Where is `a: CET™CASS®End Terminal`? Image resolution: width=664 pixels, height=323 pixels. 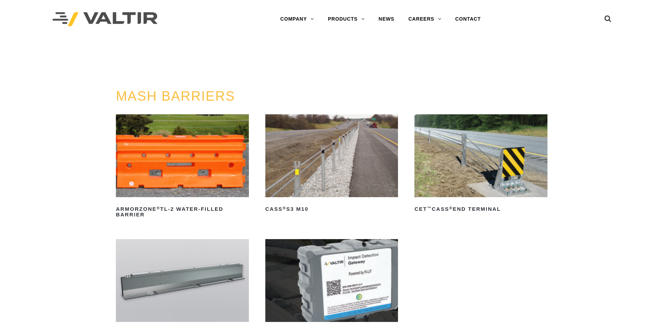
a: CET™CASS®End Terminal is located at coordinates (481, 165).